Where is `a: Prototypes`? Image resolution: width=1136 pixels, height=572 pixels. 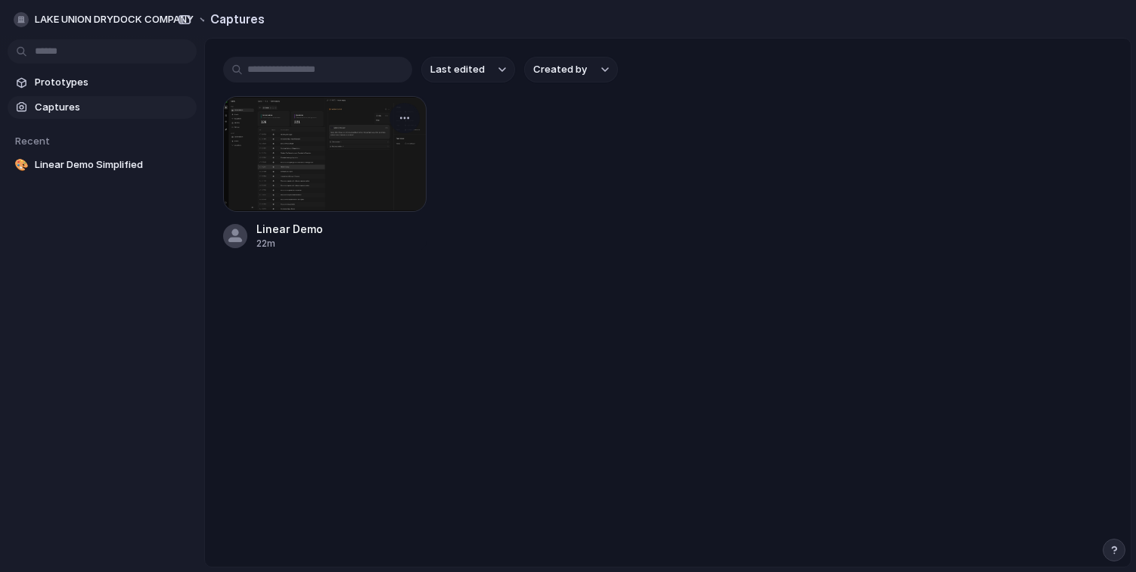 a: Prototypes is located at coordinates (102, 82).